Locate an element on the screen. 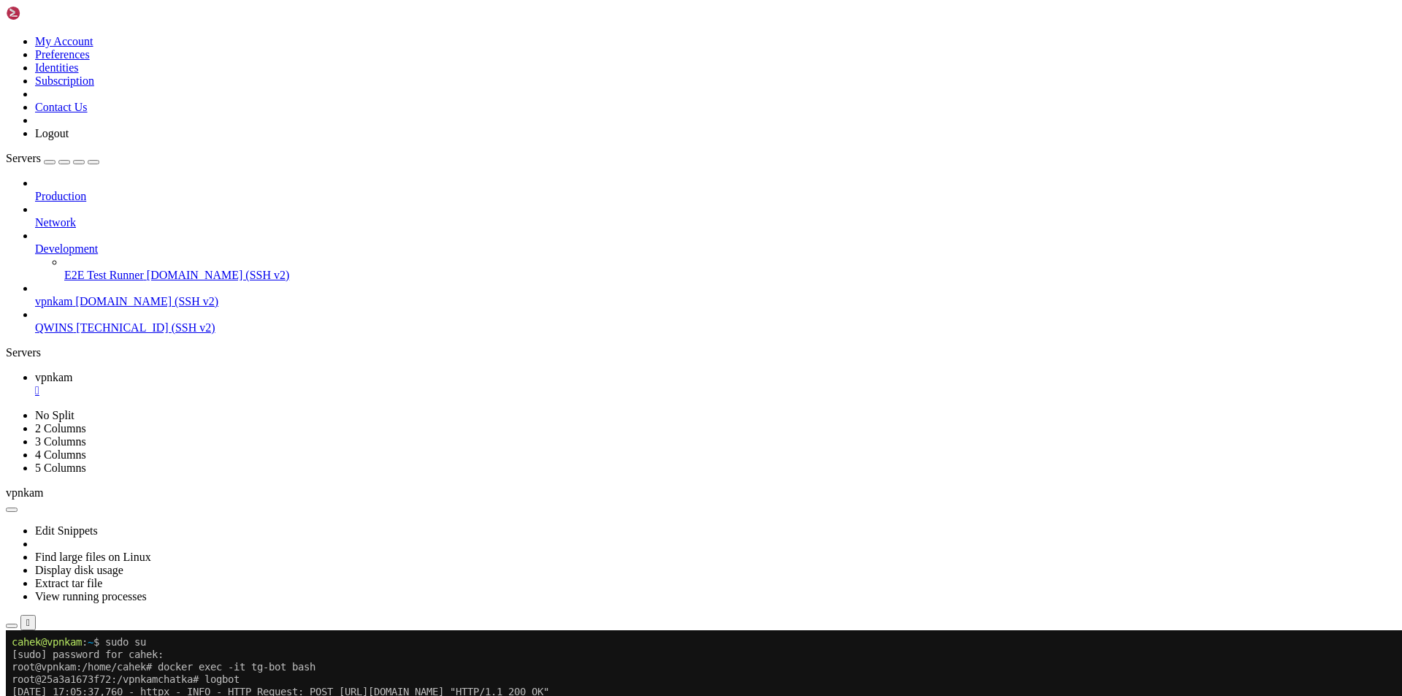 The width and height of the screenshot is (1402, 696). x-row: bot/payments.py | 26 is located at coordinates (609, 521).